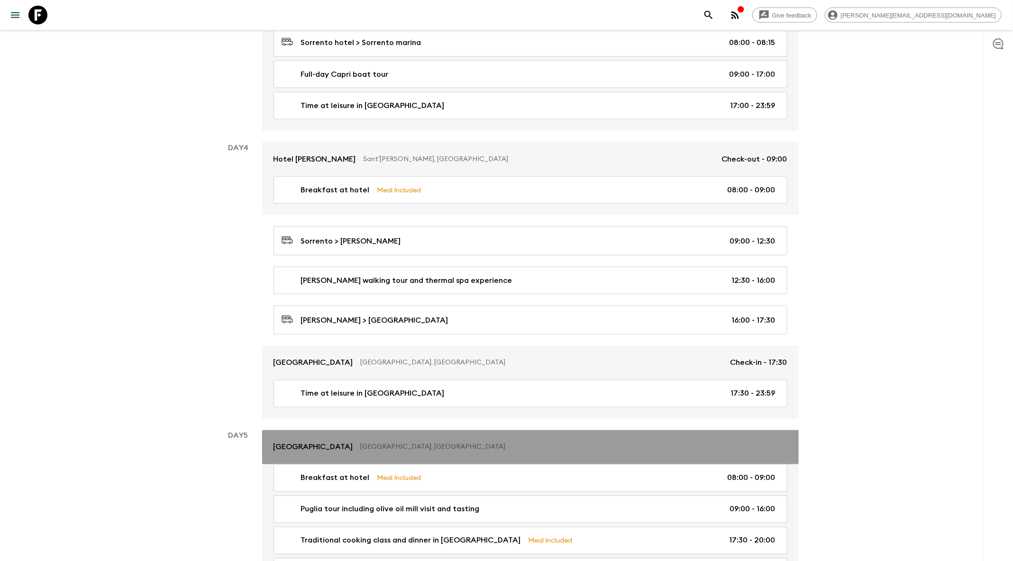  I want to click on p: Check-in - 17:30, so click(759, 363).